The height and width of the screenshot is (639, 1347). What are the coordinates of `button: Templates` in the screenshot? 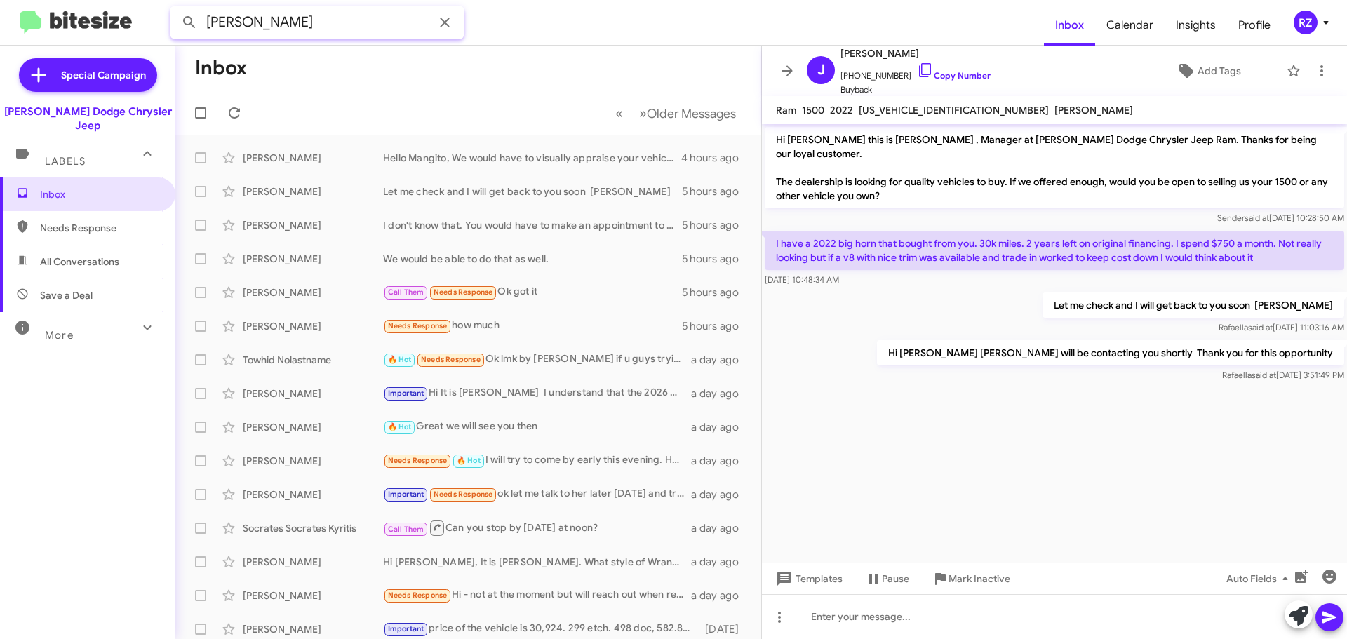 It's located at (808, 579).